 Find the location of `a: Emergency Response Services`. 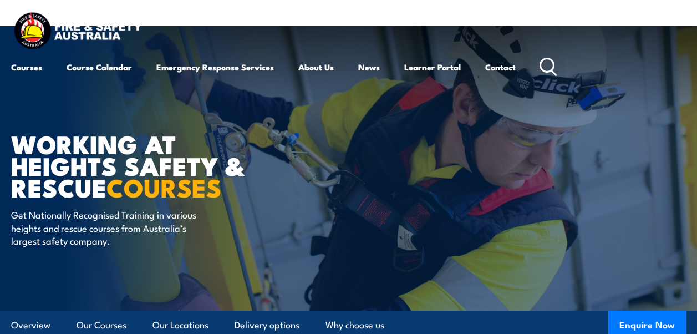

a: Emergency Response Services is located at coordinates (215, 67).